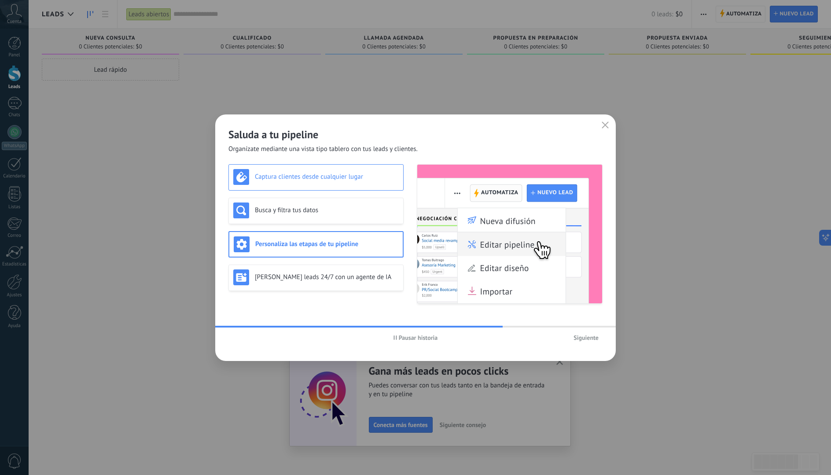 This screenshot has height=475, width=831. Describe the element at coordinates (418, 338) in the screenshot. I see `span: Pausar historia` at that location.